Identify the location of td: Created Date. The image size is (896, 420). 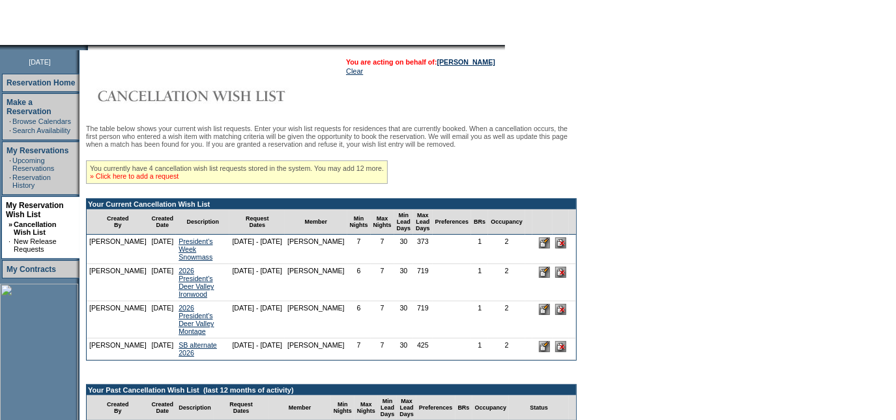
(163, 222).